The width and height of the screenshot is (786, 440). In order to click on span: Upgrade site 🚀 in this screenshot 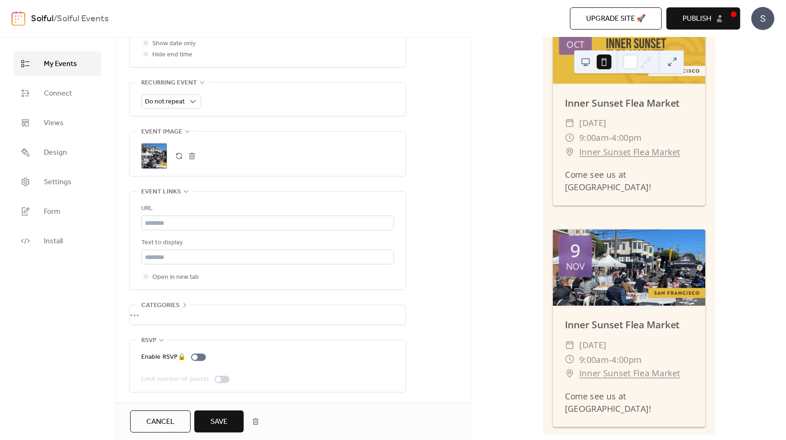, I will do `click(616, 19)`.